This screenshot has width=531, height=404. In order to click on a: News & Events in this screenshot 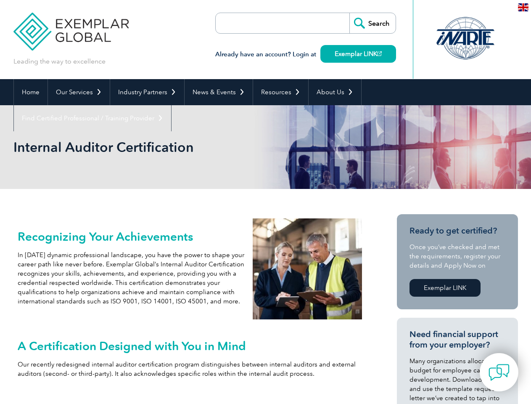, I will do `click(219, 92)`.